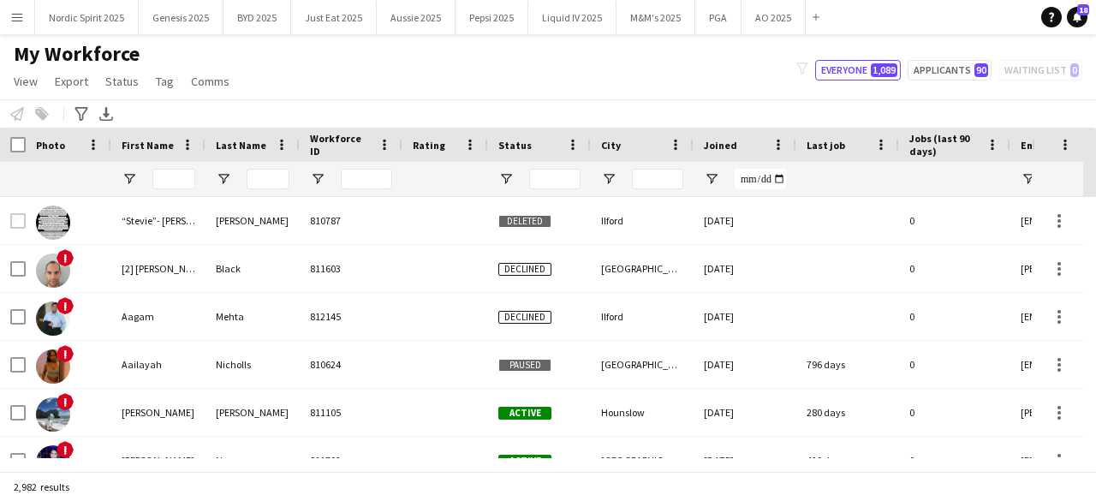  What do you see at coordinates (53, 366) in the screenshot?
I see `img: Aailayah Nicholls` at bounding box center [53, 366].